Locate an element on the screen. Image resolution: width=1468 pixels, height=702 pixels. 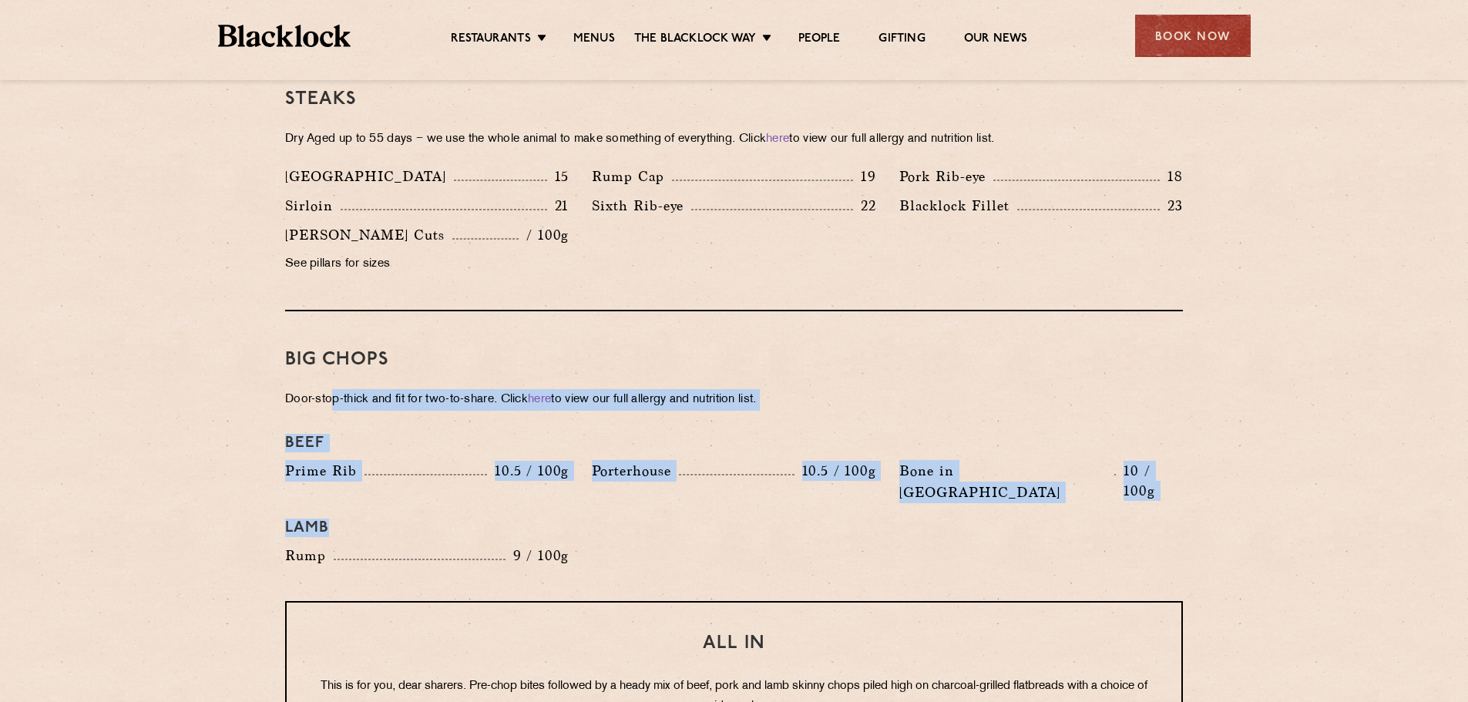
p: Dry Aged up to 55 days − we use the whole animal to make something of everything. Click to view o... is located at coordinates (734, 140).